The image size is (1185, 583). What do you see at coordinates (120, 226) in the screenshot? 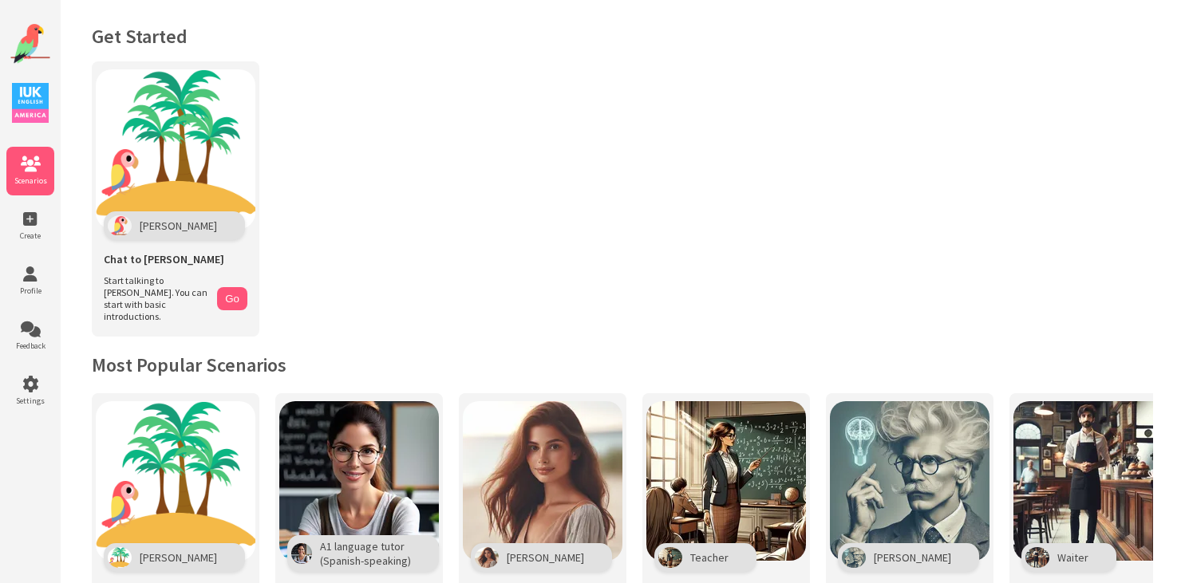
I see `img: Polly` at bounding box center [120, 226].